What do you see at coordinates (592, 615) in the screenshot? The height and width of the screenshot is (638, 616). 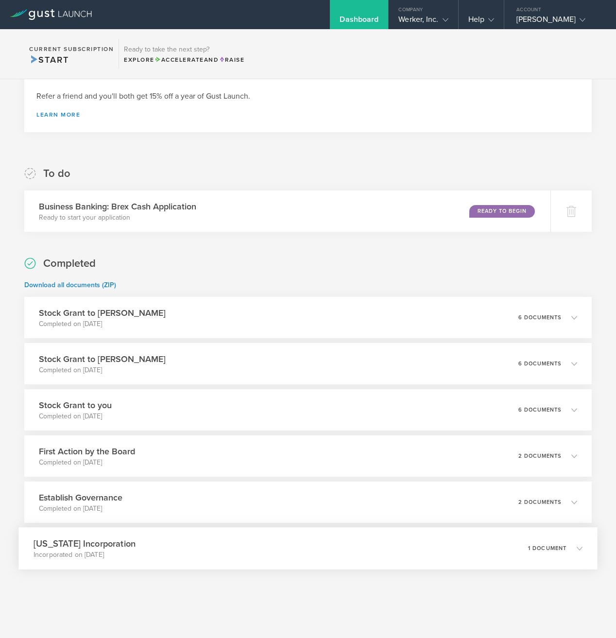 I see `div: Chat Widget` at bounding box center [592, 615].